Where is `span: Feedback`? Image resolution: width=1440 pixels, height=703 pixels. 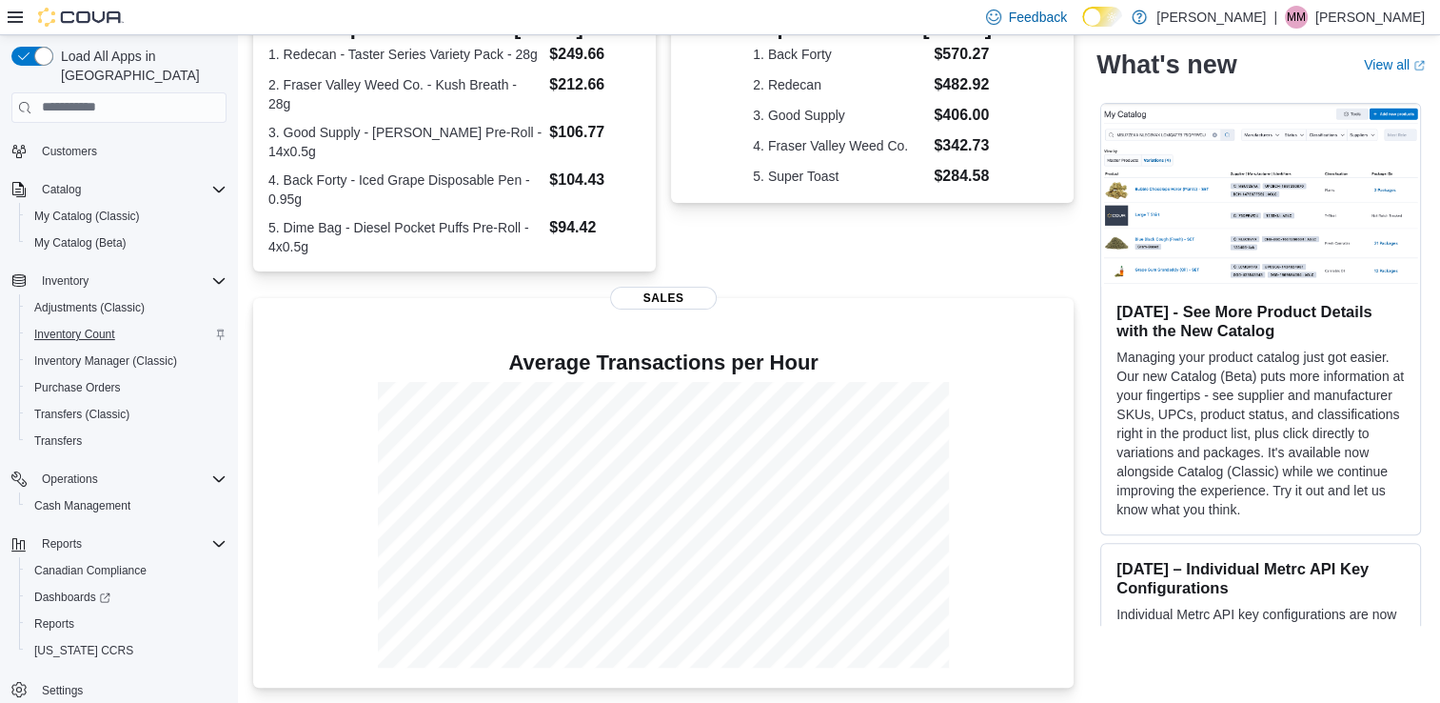
span: Feedback is located at coordinates (1038, 17).